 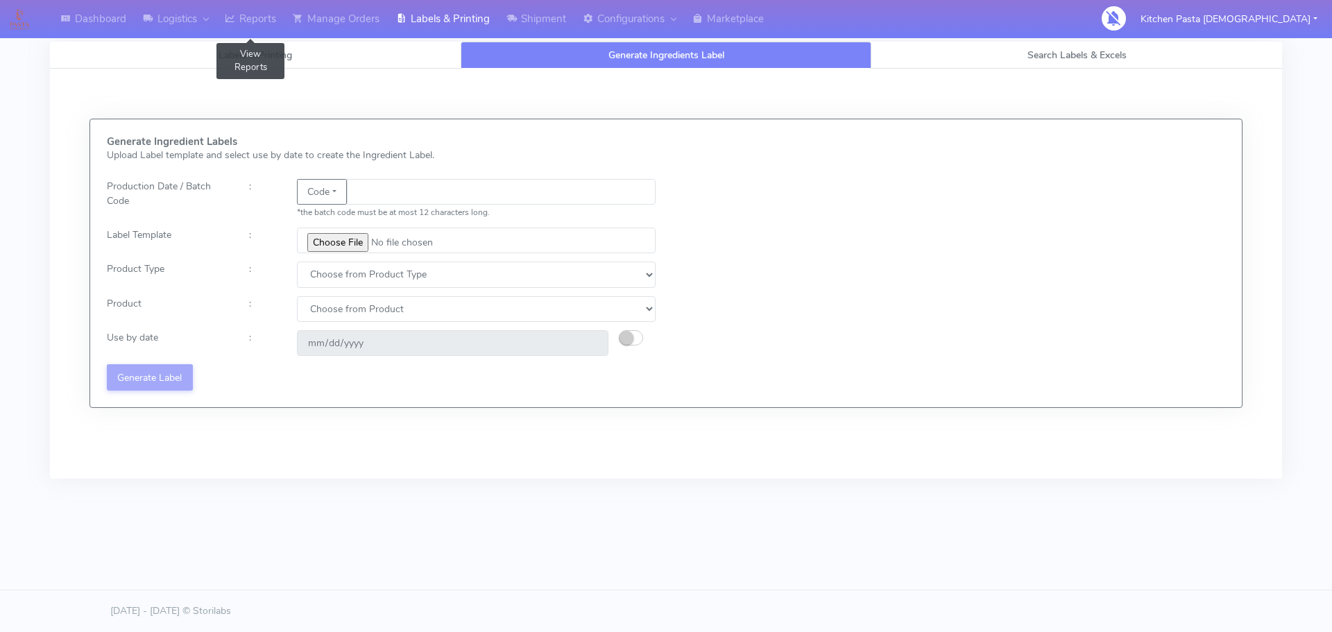 I want to click on button: Code, so click(x=322, y=192).